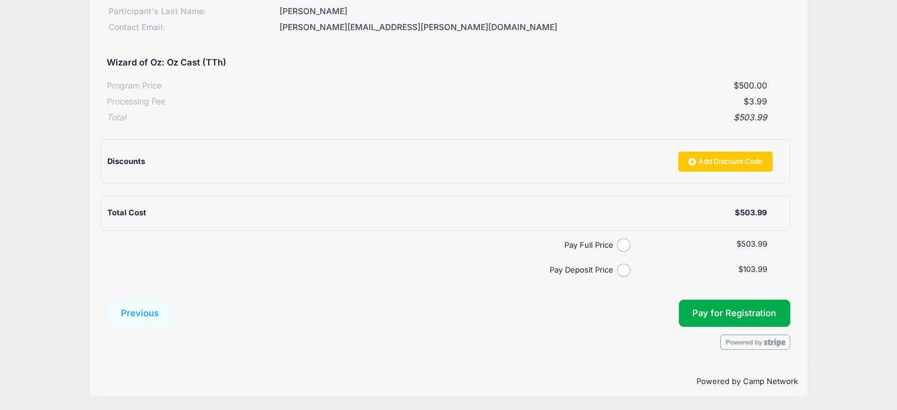 Image resolution: width=897 pixels, height=410 pixels. I want to click on div: Participant's Last Name:, so click(192, 11).